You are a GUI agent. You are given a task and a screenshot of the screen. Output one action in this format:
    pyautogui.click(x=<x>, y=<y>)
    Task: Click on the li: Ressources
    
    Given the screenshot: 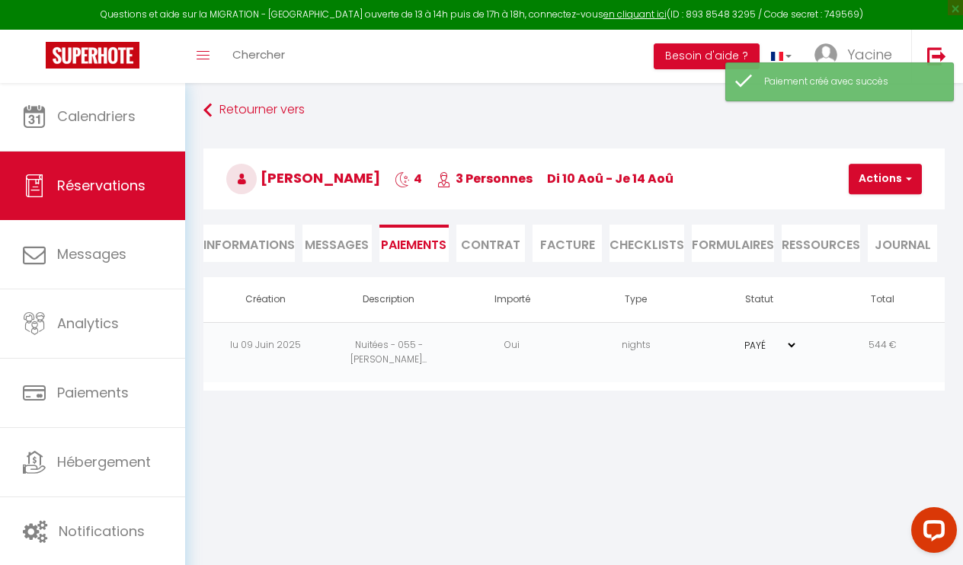 What is the action you would take?
    pyautogui.click(x=820, y=243)
    